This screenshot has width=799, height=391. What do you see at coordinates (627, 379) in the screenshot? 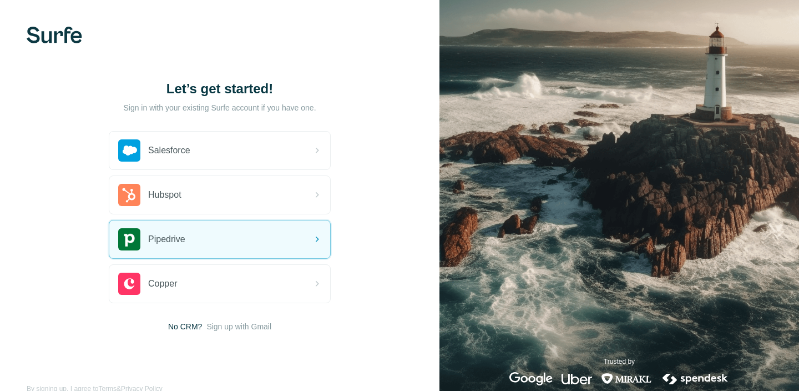
I see `img: mirakl's logo` at bounding box center [627, 379].